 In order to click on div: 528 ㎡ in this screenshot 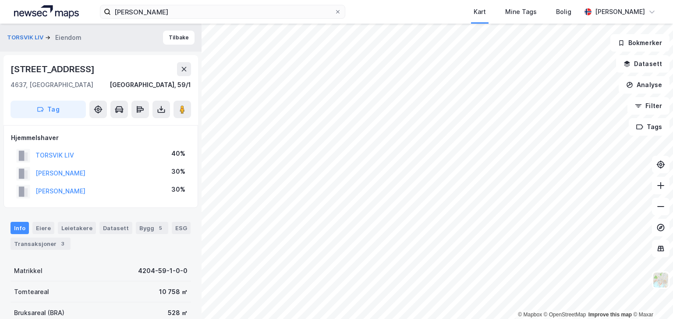, I will do `click(177, 313)`.